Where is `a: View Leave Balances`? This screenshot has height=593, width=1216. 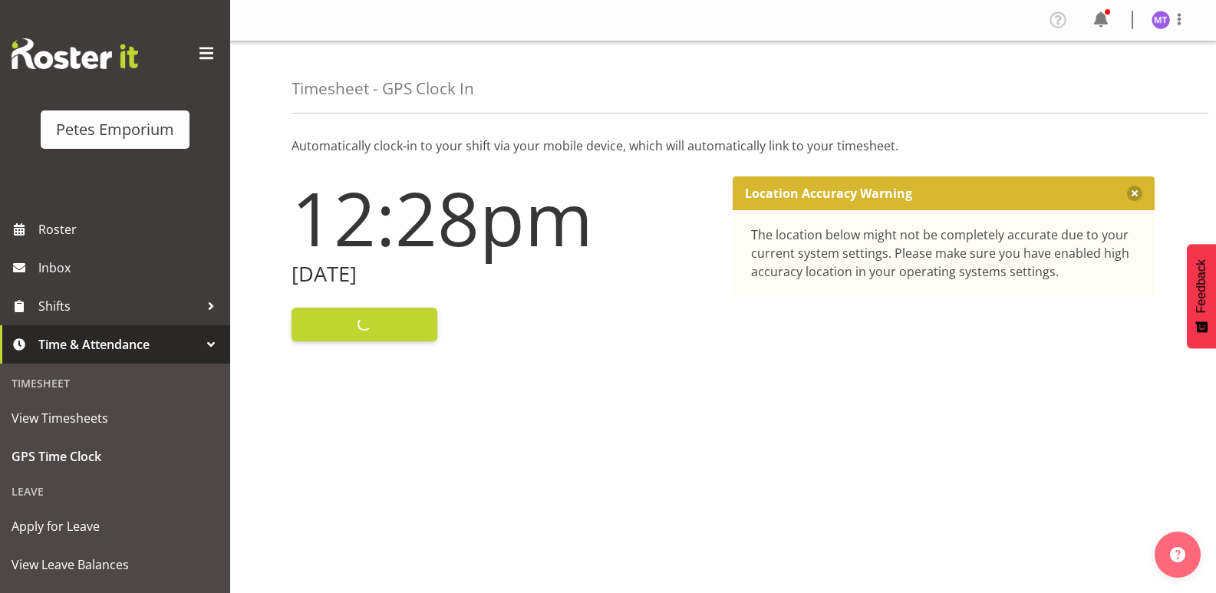
a: View Leave Balances is located at coordinates (115, 564).